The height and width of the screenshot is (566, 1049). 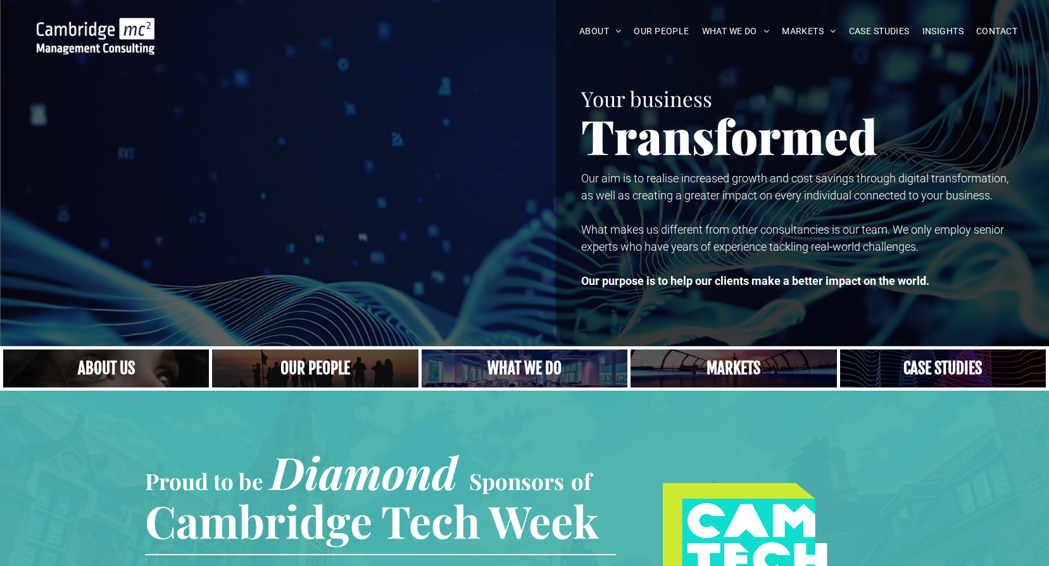 What do you see at coordinates (808, 31) in the screenshot?
I see `a: MARKETS` at bounding box center [808, 31].